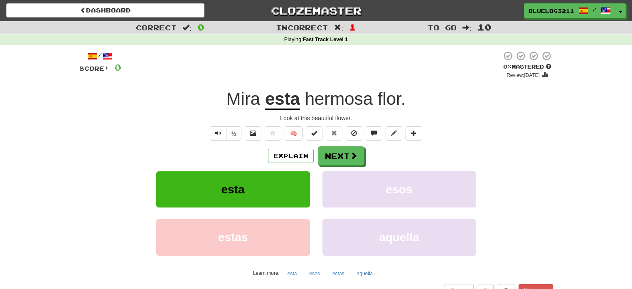  Describe the element at coordinates (389, 99) in the screenshot. I see `span: flor` at that location.